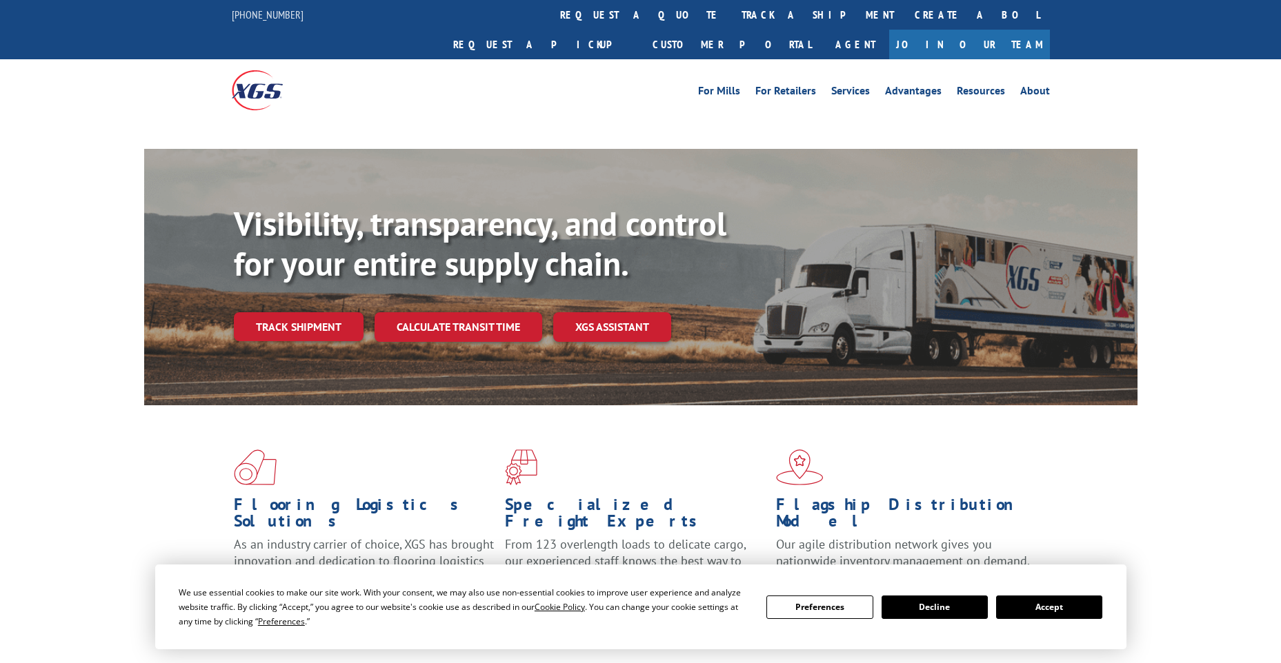 The image size is (1281, 663). I want to click on p: From 123 overlength loads to delicate cargo, our experienced staff knows the best way to move you..., so click(635, 567).